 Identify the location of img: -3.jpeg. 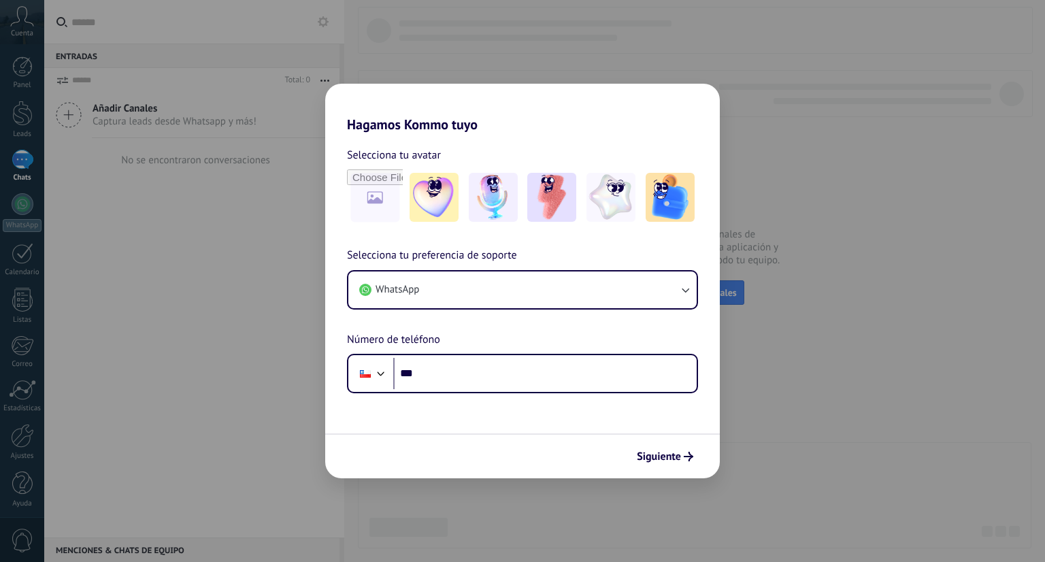
(552, 197).